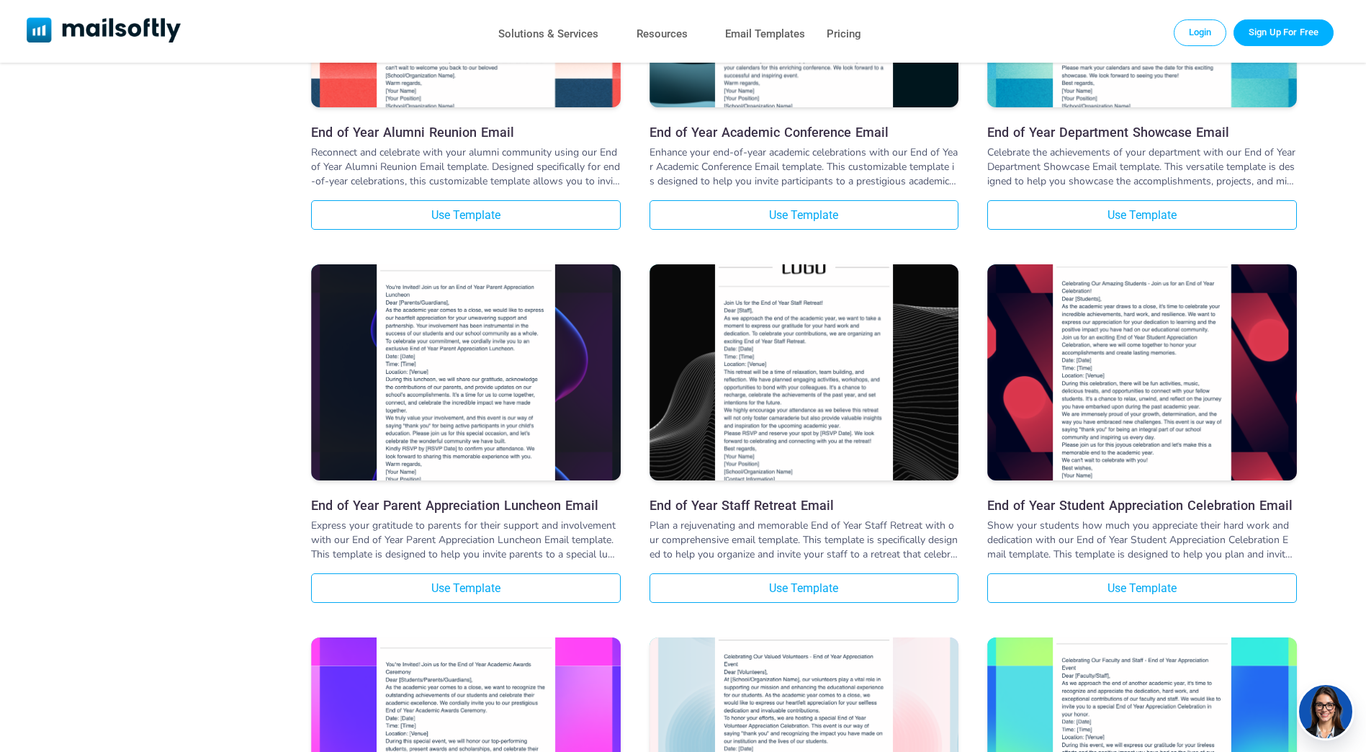  What do you see at coordinates (1142, 505) in the screenshot?
I see `h3: End of Year Student Appreciation Celebration Email` at bounding box center [1142, 505].